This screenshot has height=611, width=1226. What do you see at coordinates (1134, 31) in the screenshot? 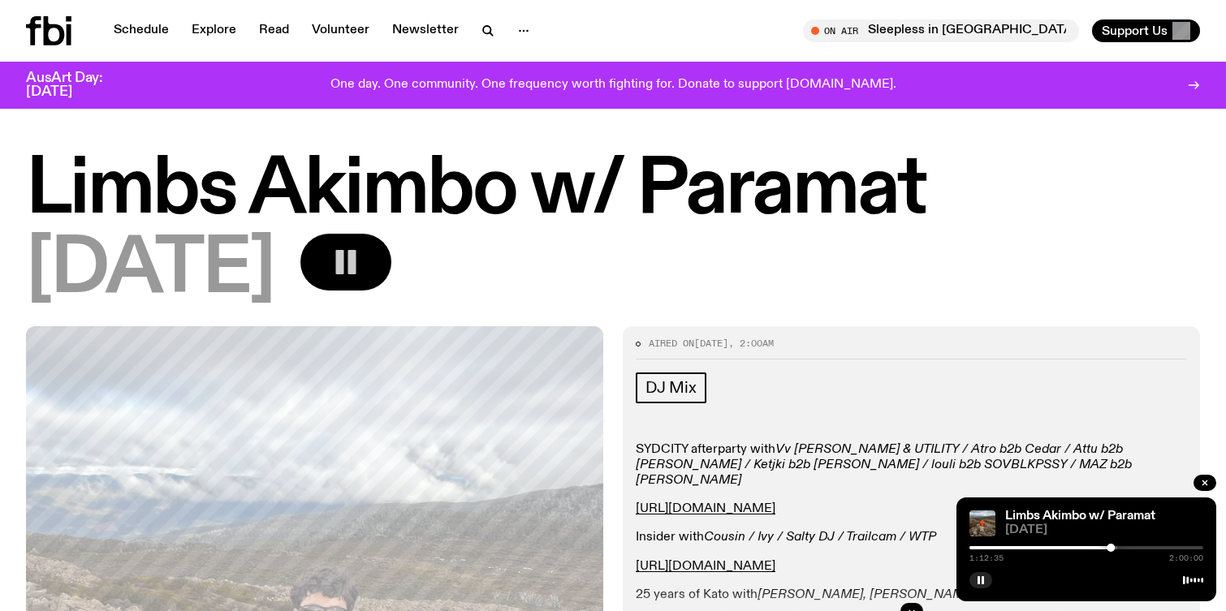
I see `span: Support Us` at bounding box center [1134, 31].